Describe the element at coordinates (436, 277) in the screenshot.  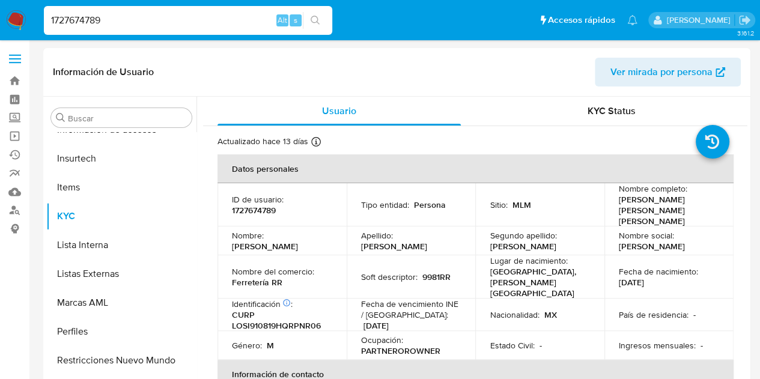
I see `p: 9981RR` at that location.